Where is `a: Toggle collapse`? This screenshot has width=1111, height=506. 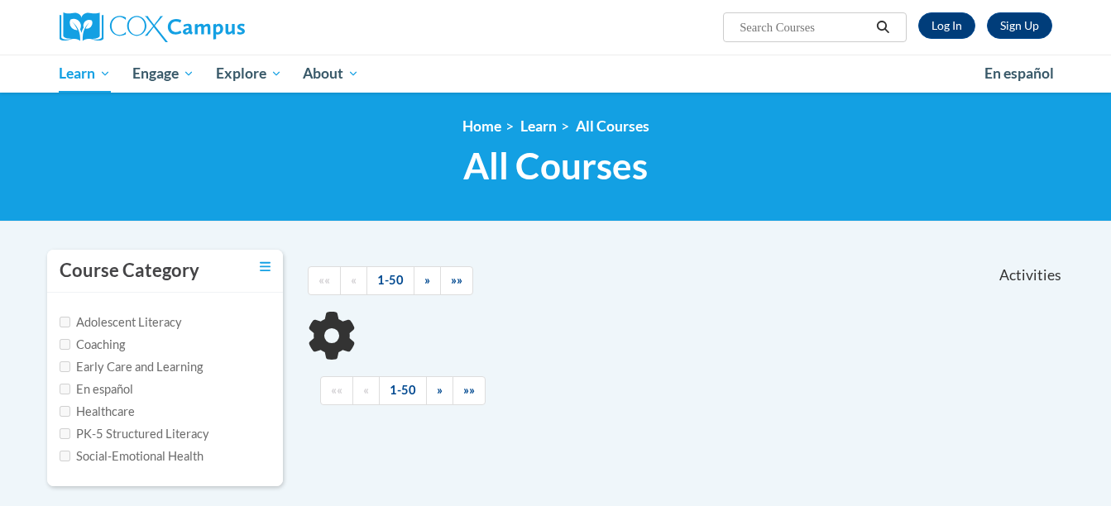 a: Toggle collapse is located at coordinates (265, 267).